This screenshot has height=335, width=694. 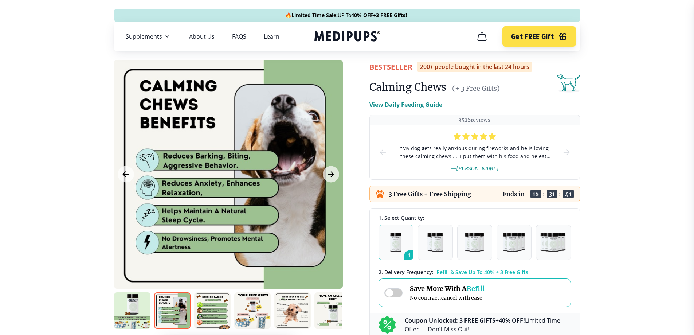 I want to click on span: Save More With A, so click(x=447, y=288).